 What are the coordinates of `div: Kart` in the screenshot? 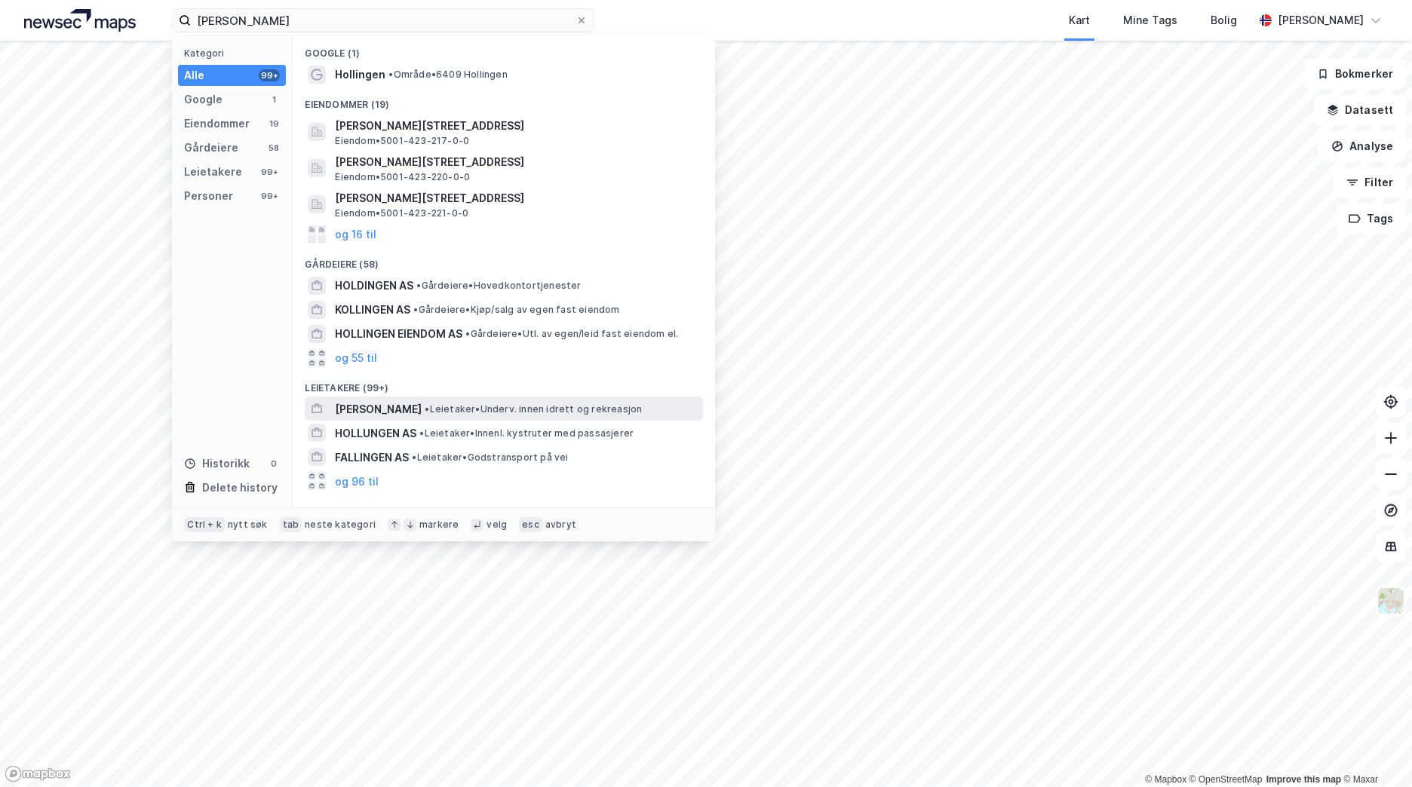 It's located at (1079, 20).